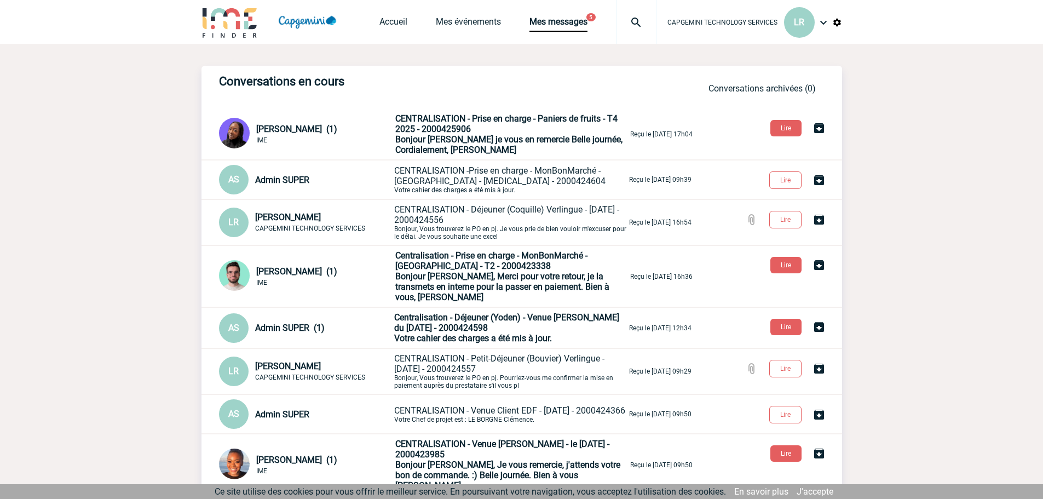 This screenshot has width=1043, height=499. What do you see at coordinates (510, 414) in the screenshot?
I see `p: Votre Chef de projet est : LE BORGNE Clémence.` at bounding box center [510, 414].